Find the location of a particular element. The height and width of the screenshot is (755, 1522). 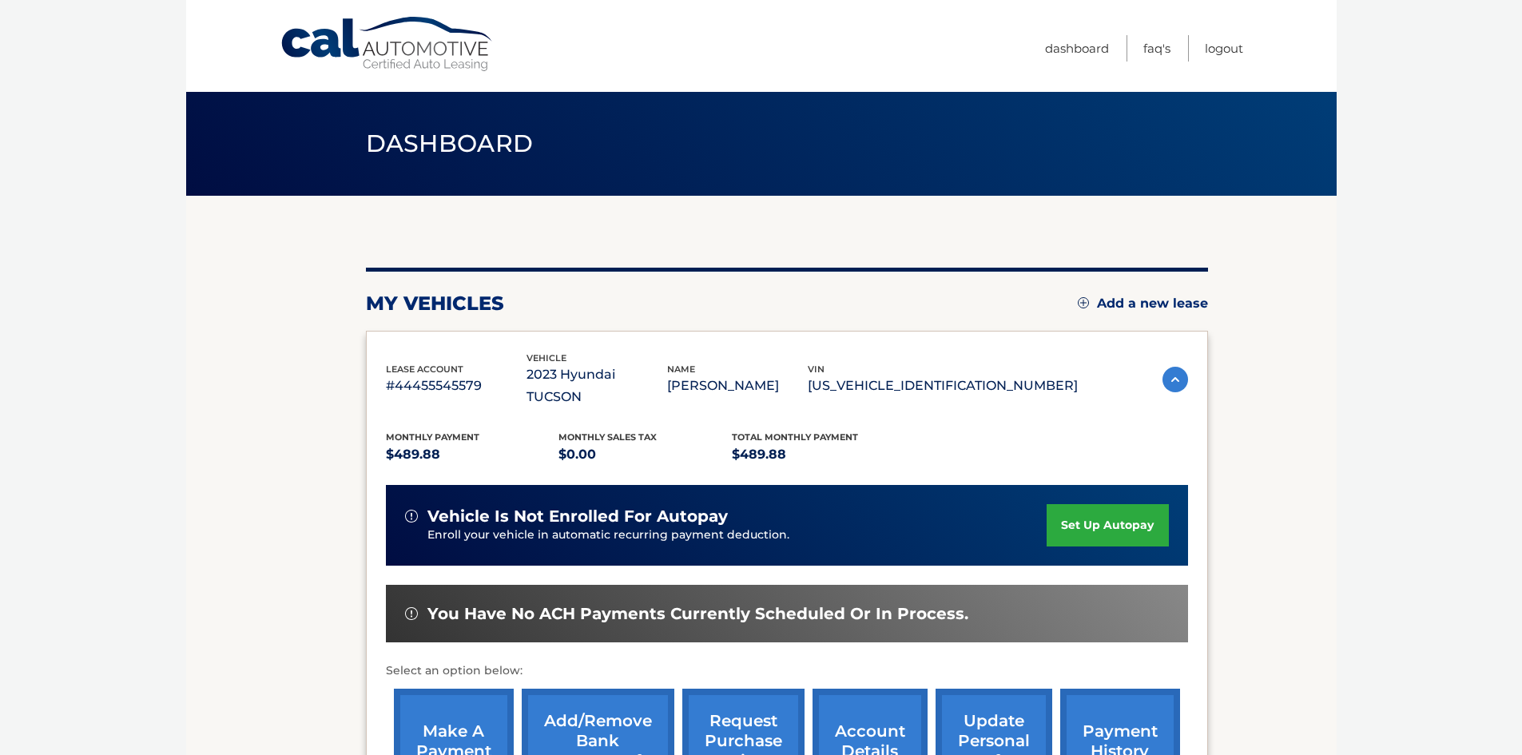

p: $0.00 is located at coordinates (645, 455).